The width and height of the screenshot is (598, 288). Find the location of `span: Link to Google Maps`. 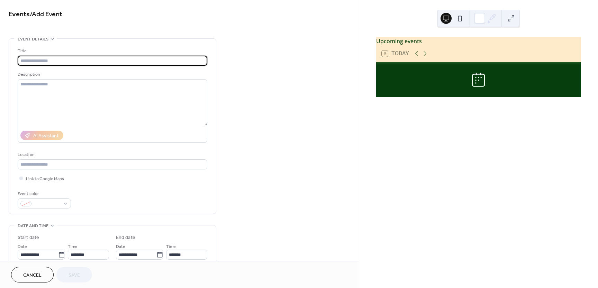

span: Link to Google Maps is located at coordinates (45, 179).